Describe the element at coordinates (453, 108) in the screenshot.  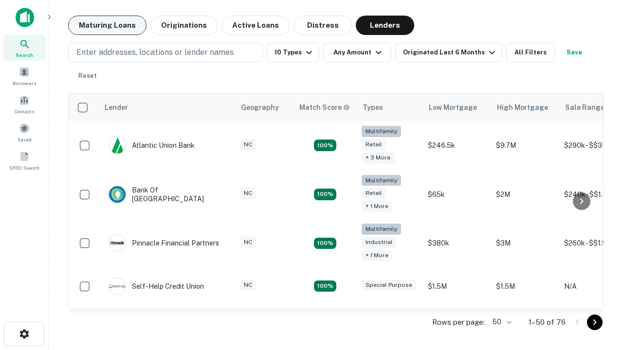
I see `div: Low Mortgage` at that location.